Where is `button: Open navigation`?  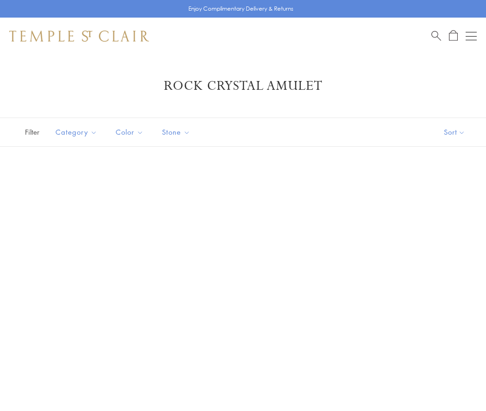 button: Open navigation is located at coordinates (472, 36).